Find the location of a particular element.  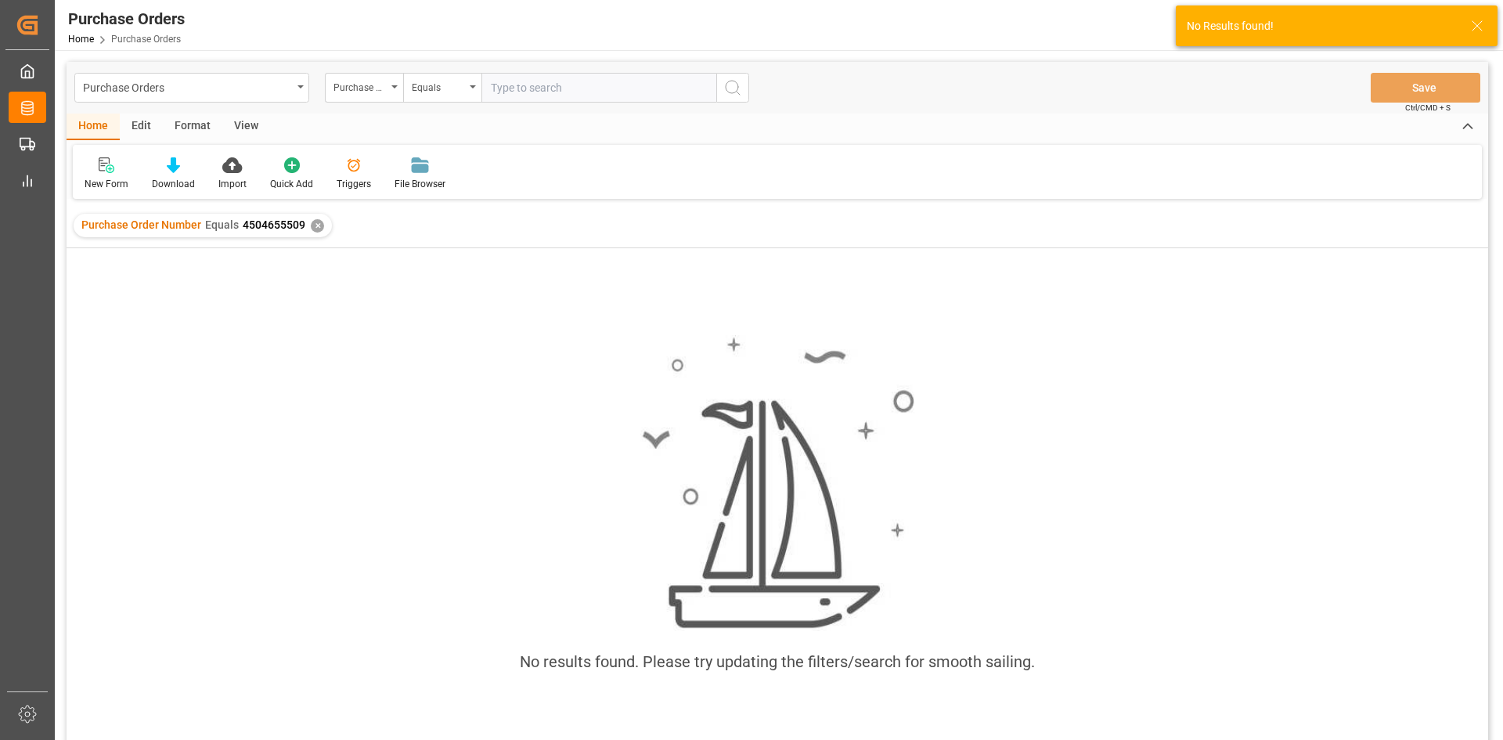

div: Import is located at coordinates (232, 184).